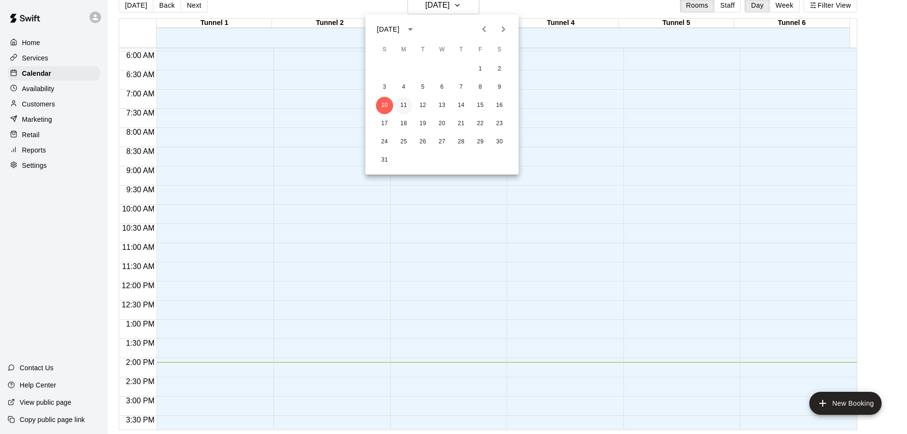 This screenshot has height=434, width=907. I want to click on button: 23, so click(500, 124).